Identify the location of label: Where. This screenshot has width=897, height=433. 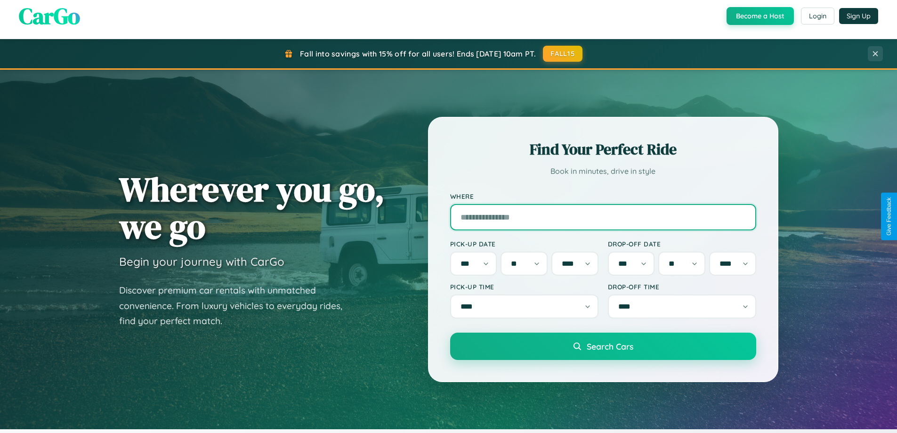
(603, 196).